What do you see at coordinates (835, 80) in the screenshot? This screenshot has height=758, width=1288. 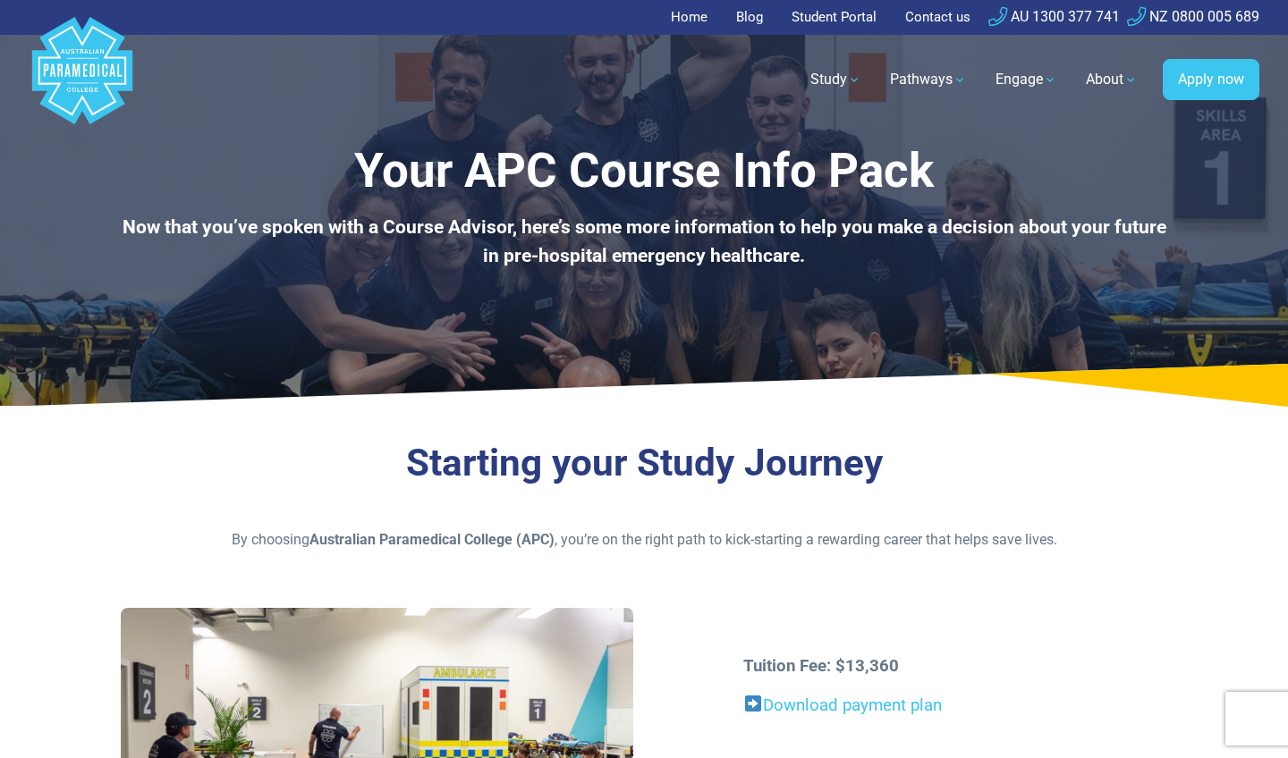 I see `a: Study` at bounding box center [835, 80].